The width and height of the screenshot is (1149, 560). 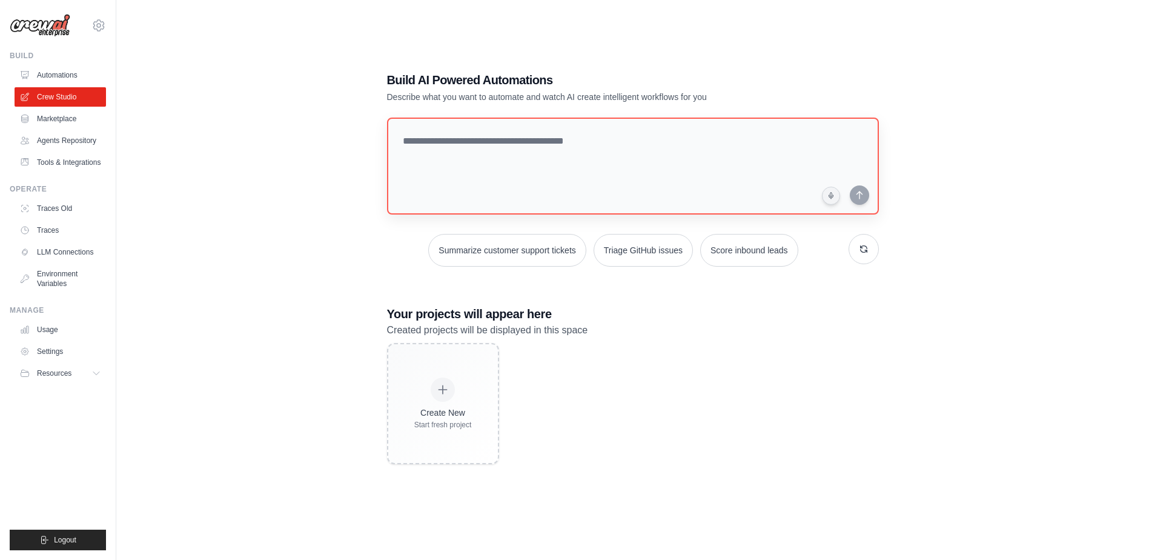 I want to click on a: Crew Studio, so click(x=60, y=97).